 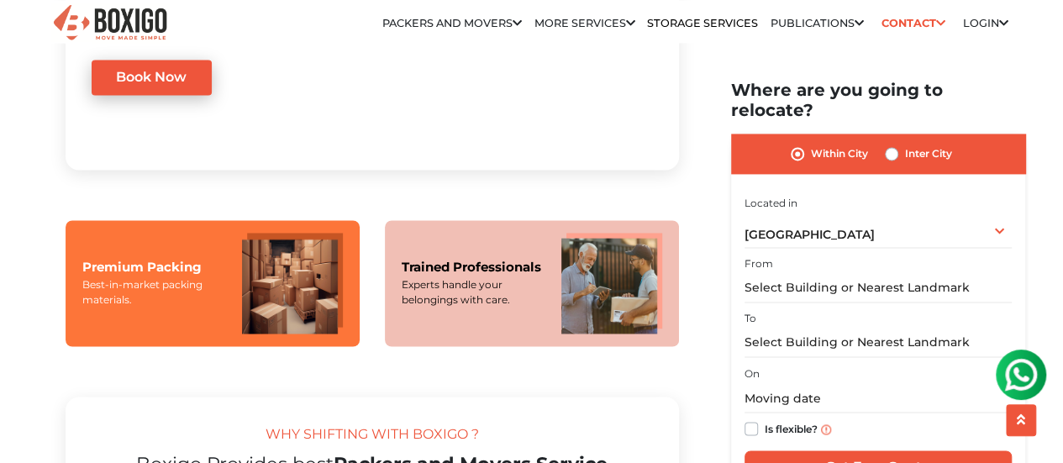 I want to click on div: WHY SHIFTING WITH BOXIGO ?, so click(x=372, y=438).